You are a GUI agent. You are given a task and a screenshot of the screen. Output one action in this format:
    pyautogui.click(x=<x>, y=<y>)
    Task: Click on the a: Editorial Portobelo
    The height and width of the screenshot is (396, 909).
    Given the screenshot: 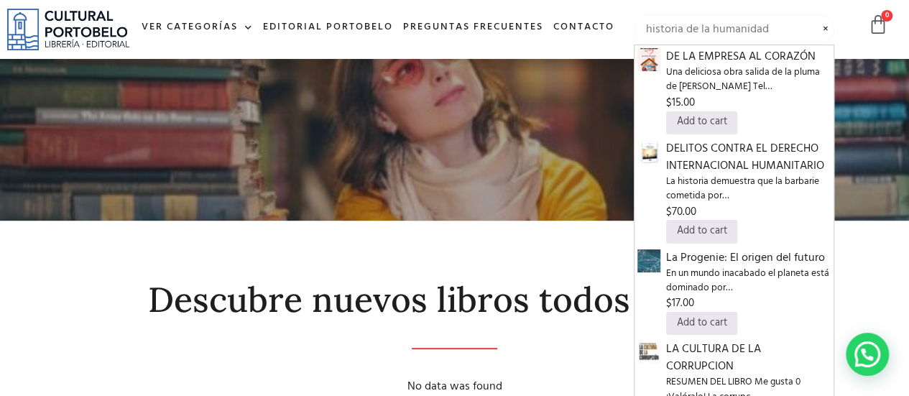 What is the action you would take?
    pyautogui.click(x=328, y=27)
    